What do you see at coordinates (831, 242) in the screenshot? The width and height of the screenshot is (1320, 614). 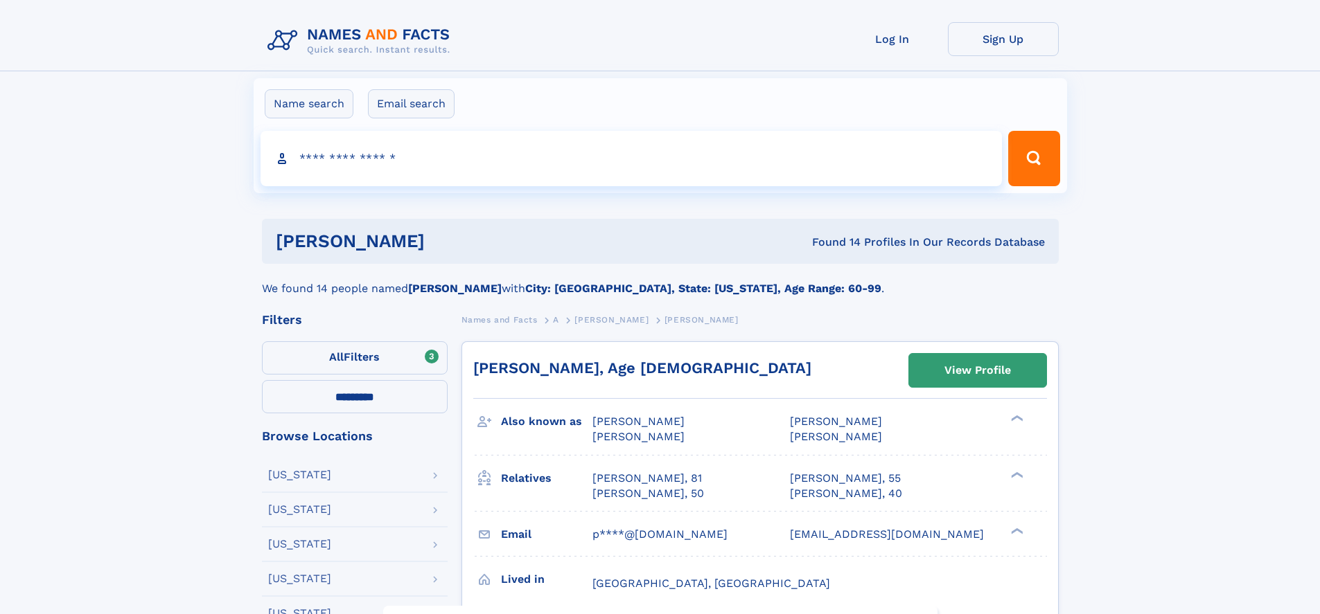 I see `div: Found 14 Profiles In Our Records Database` at bounding box center [831, 242].